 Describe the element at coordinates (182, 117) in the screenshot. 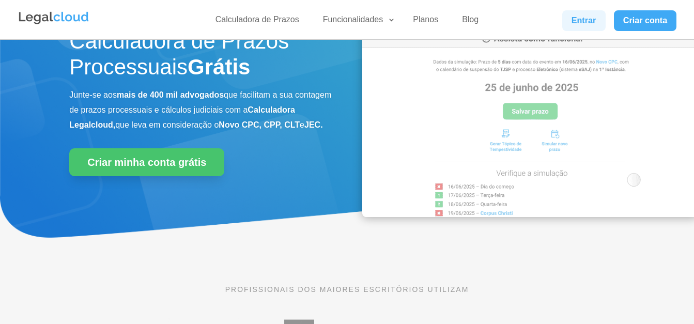

I see `b: Calculadora Legalcloud,` at that location.